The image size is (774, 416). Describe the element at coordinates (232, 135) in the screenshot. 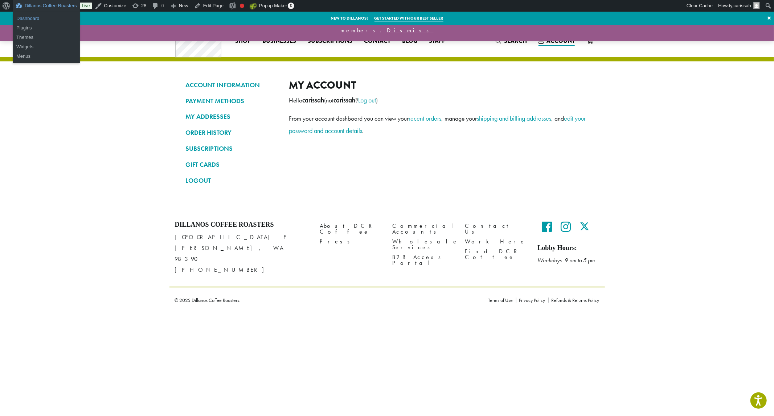

I see `nav: Account pages` at that location.